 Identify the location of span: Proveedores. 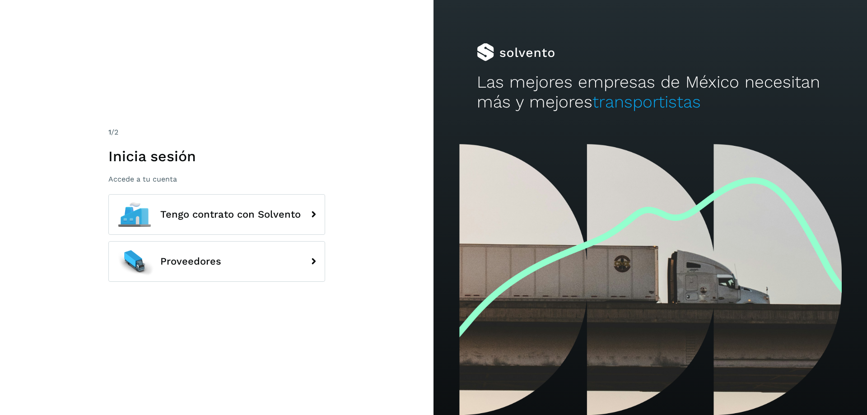
(191, 261).